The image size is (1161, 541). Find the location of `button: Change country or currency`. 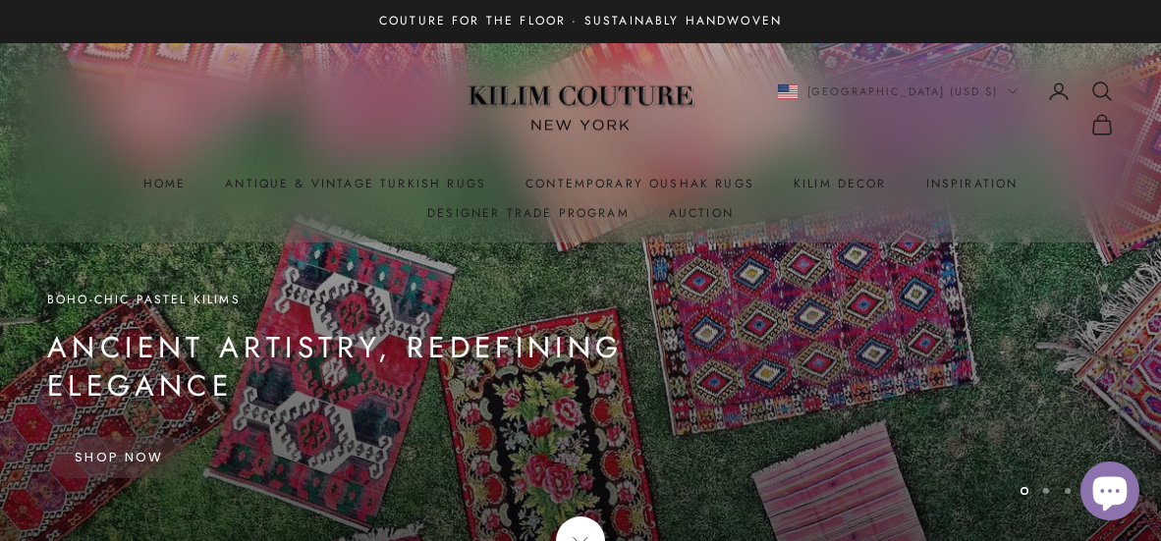

button: Change country or currency is located at coordinates (897, 91).